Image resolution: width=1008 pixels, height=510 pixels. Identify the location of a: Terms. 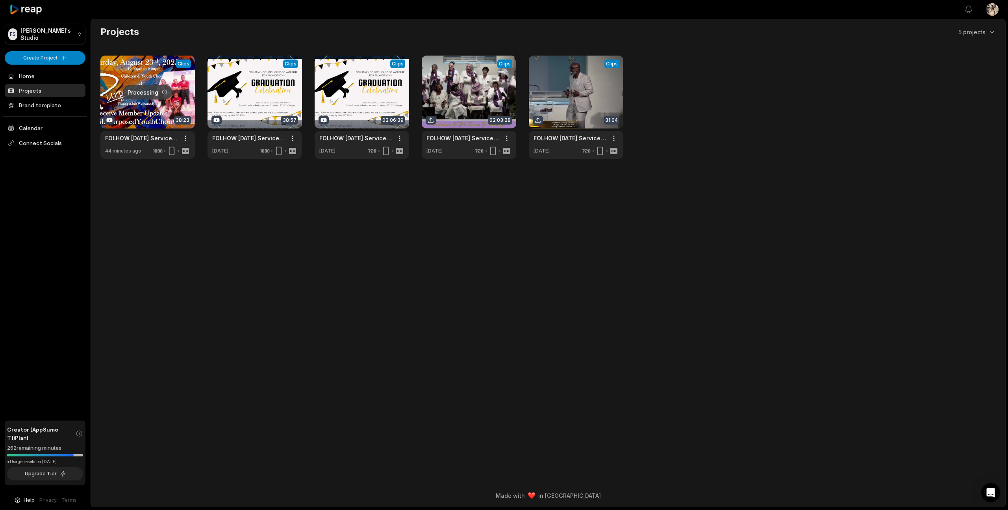
(69, 500).